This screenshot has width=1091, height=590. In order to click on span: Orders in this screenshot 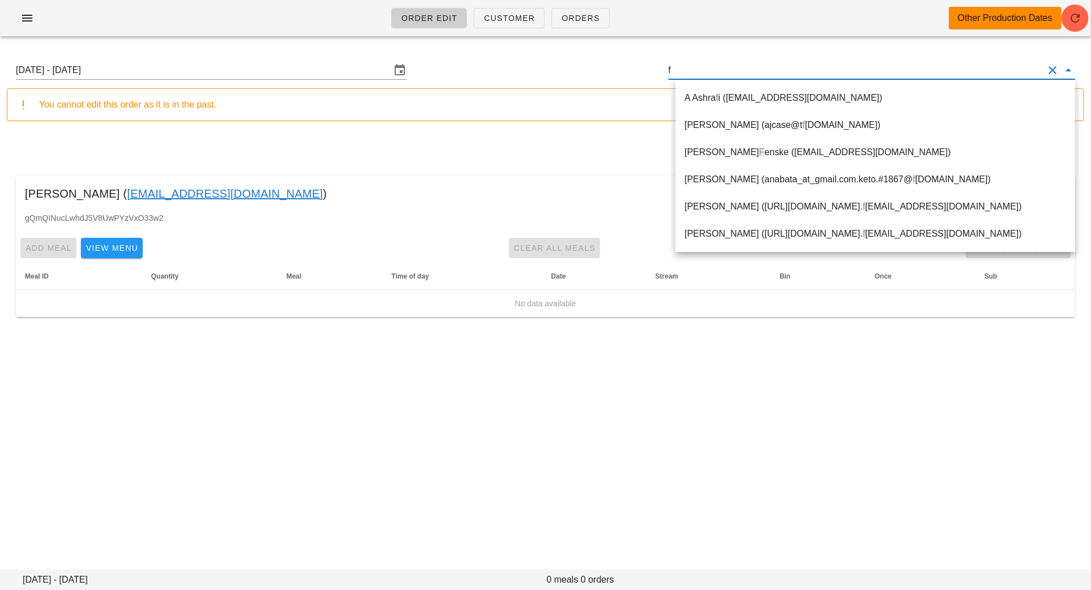, I will do `click(580, 18)`.